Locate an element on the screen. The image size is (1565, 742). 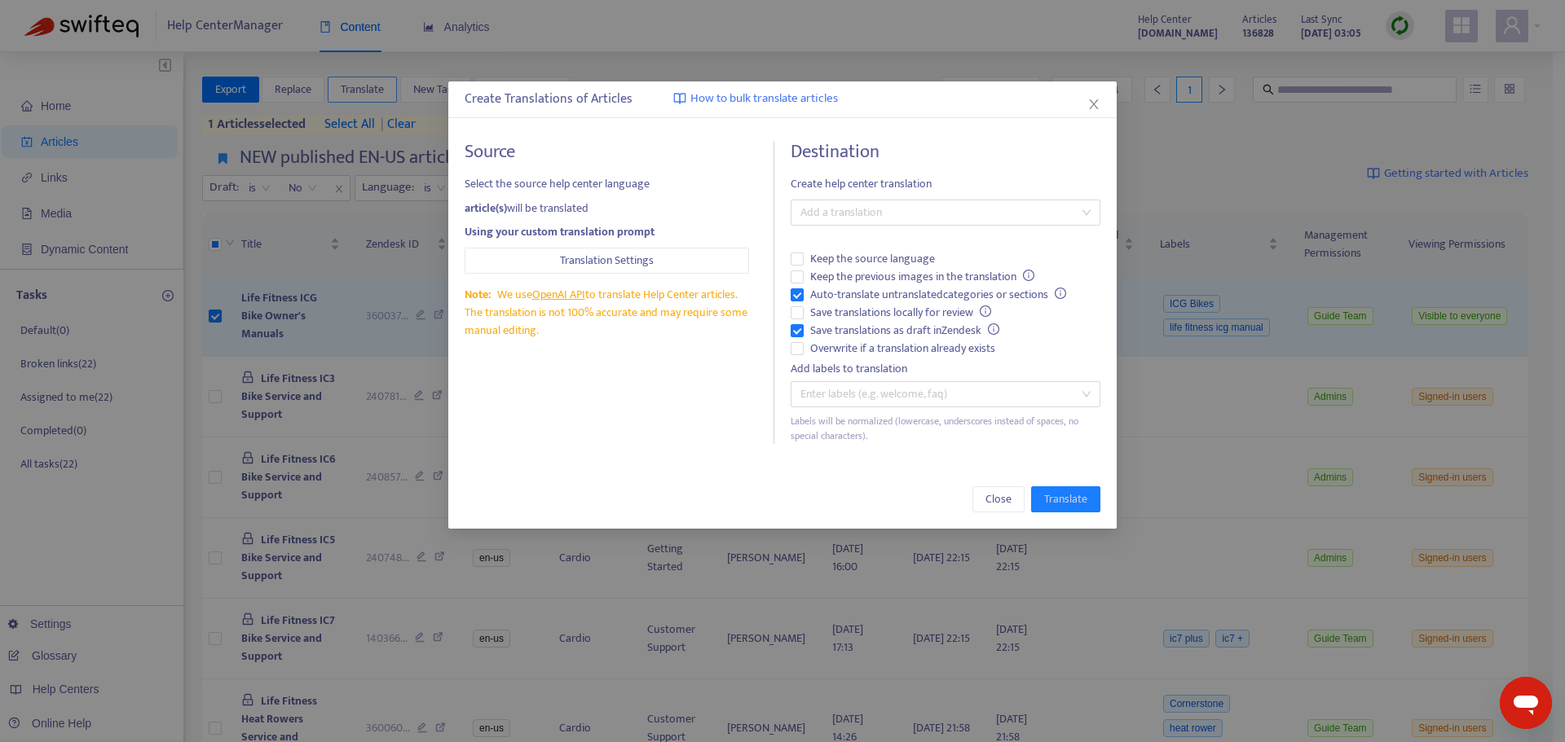
strong: article(s) is located at coordinates (486, 208).